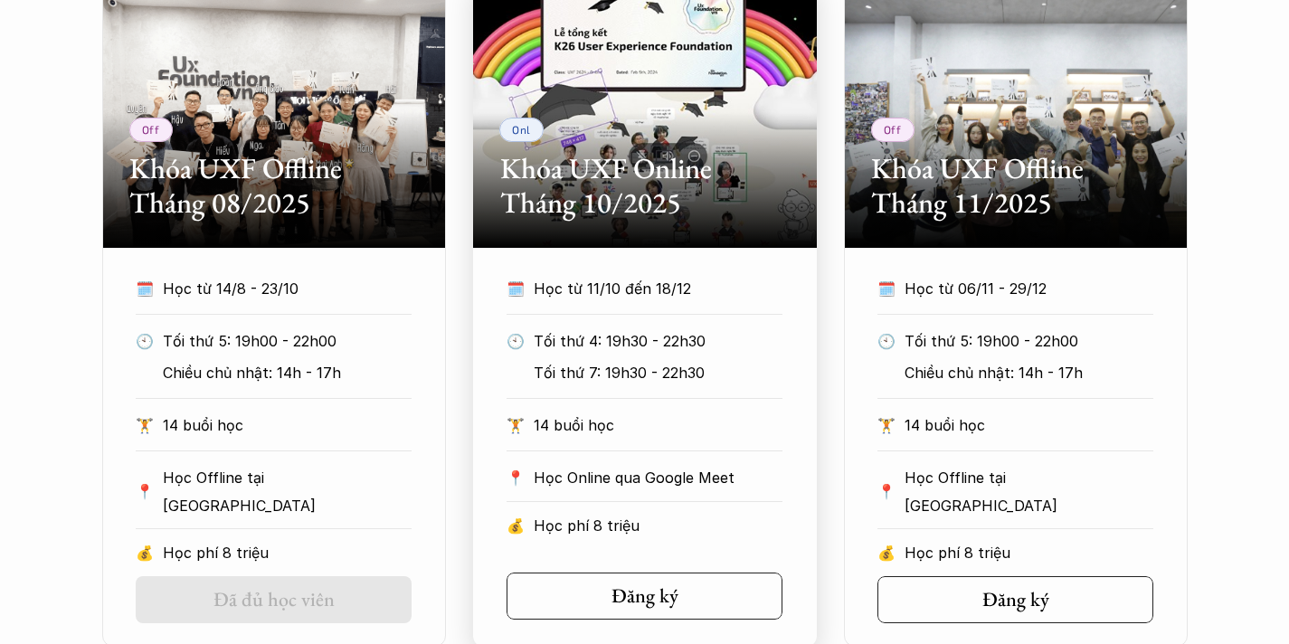 This screenshot has width=1289, height=644. I want to click on p: Học từ 06/11 - 29/12, so click(1012, 289).